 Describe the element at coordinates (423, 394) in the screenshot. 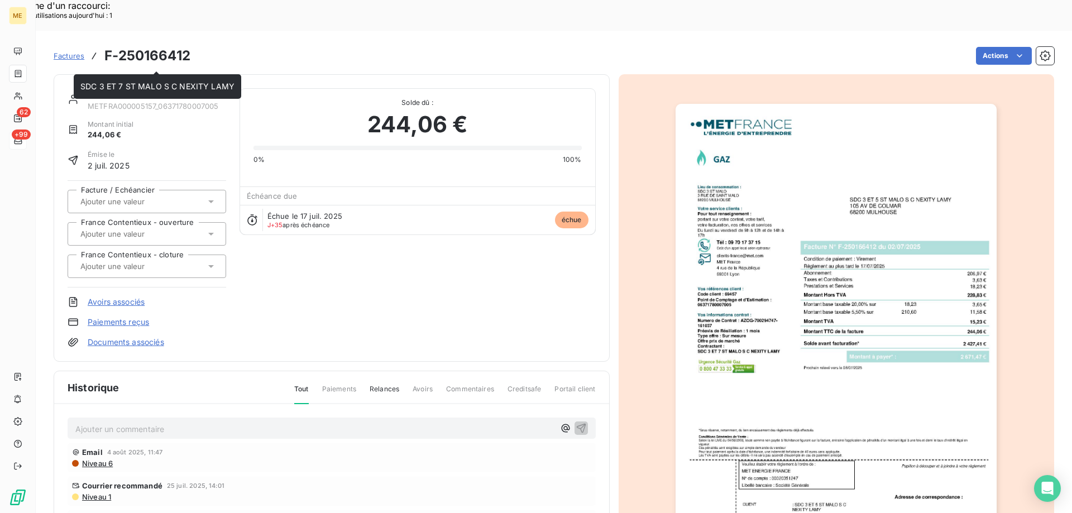

I see `span: Avoirs` at that location.